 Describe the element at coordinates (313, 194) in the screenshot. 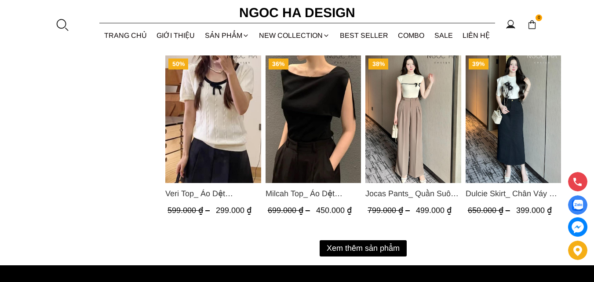

I see `a: Link to Milcah Top_ Áo Dệt Kim Choàng Vai A1049` at that location.